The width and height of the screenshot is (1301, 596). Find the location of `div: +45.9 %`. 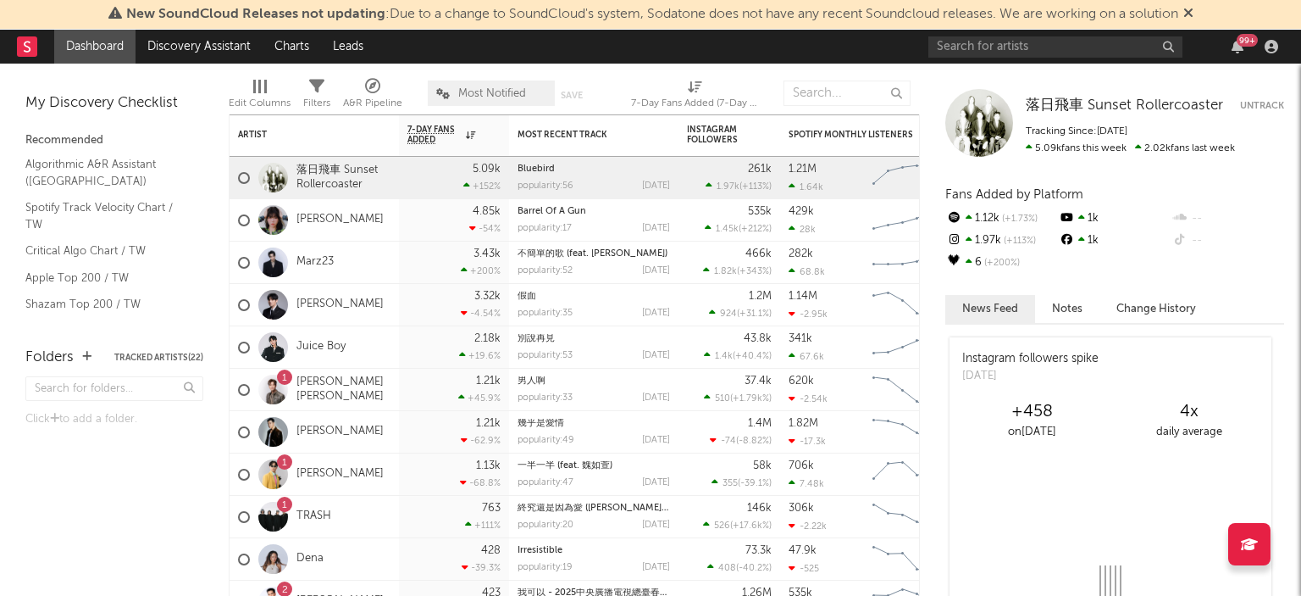

div: +45.9 % is located at coordinates (479, 397).